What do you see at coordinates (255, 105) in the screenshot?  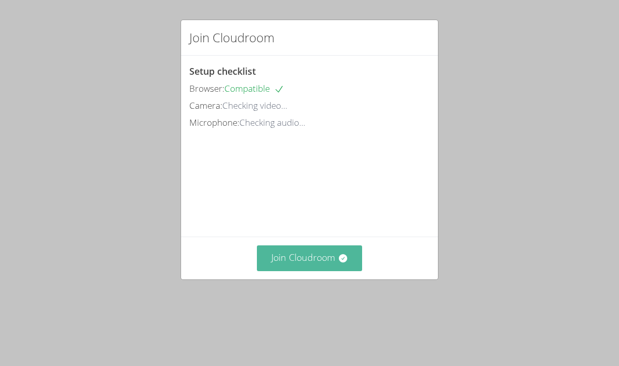 I see `span: Checking video...` at bounding box center [255, 105].